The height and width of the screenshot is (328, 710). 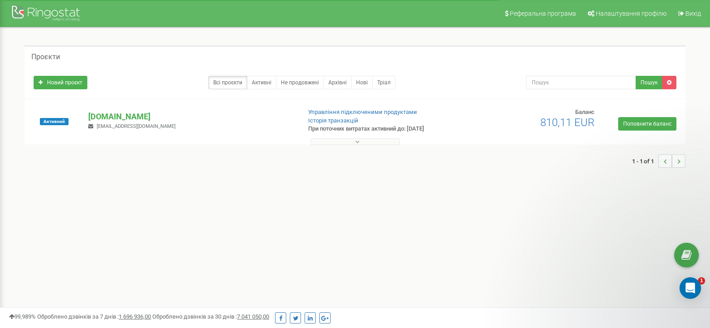 I want to click on a: Новий проєкт, so click(x=60, y=82).